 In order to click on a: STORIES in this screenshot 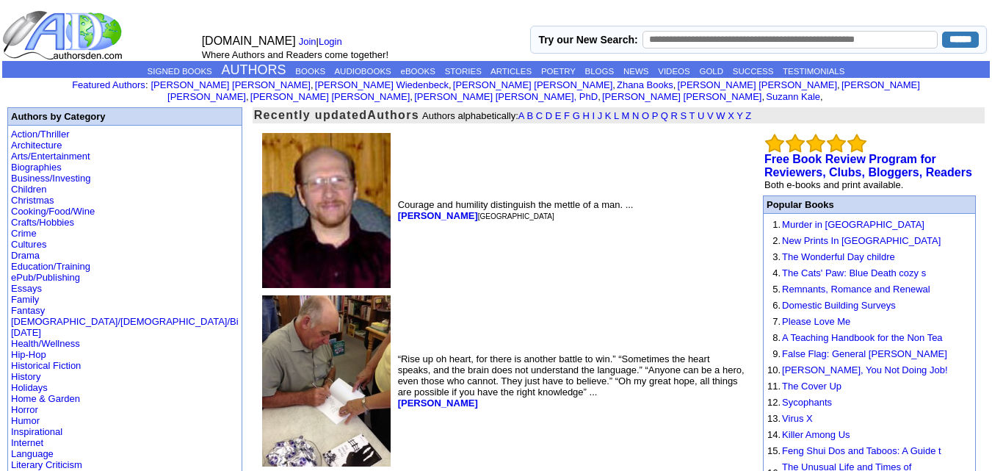, I will do `click(463, 71)`.